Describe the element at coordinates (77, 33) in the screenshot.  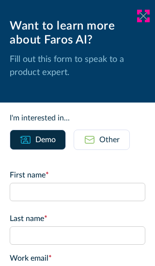
I see `div: Want to learn more about Faros AI?` at that location.